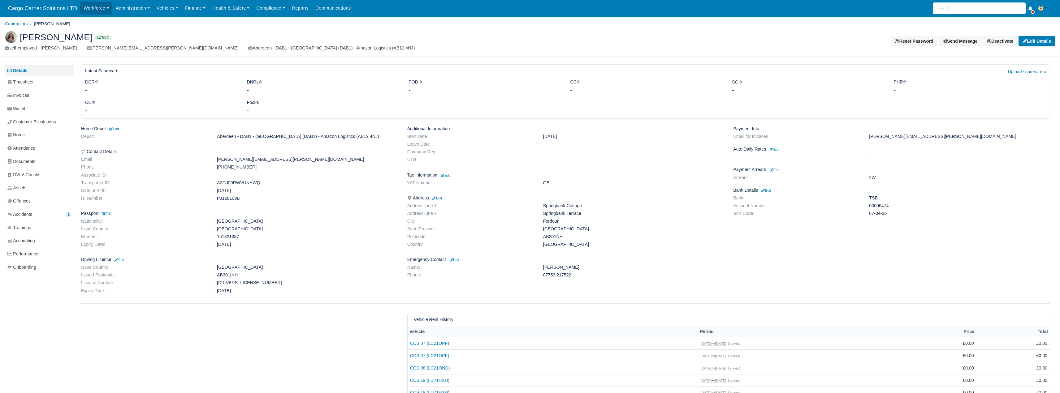 The height and width of the screenshot is (393, 1060). I want to click on a: Timesheet, so click(39, 82).